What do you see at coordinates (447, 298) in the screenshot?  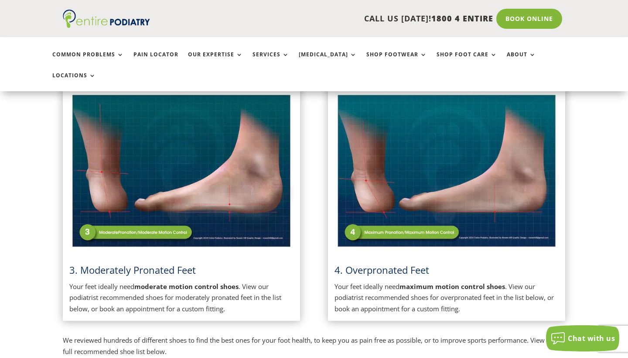 I see `p: Your feet ideally need . View our podiatrist recommended shoes for overpronated feet in the list ...` at bounding box center [447, 298].